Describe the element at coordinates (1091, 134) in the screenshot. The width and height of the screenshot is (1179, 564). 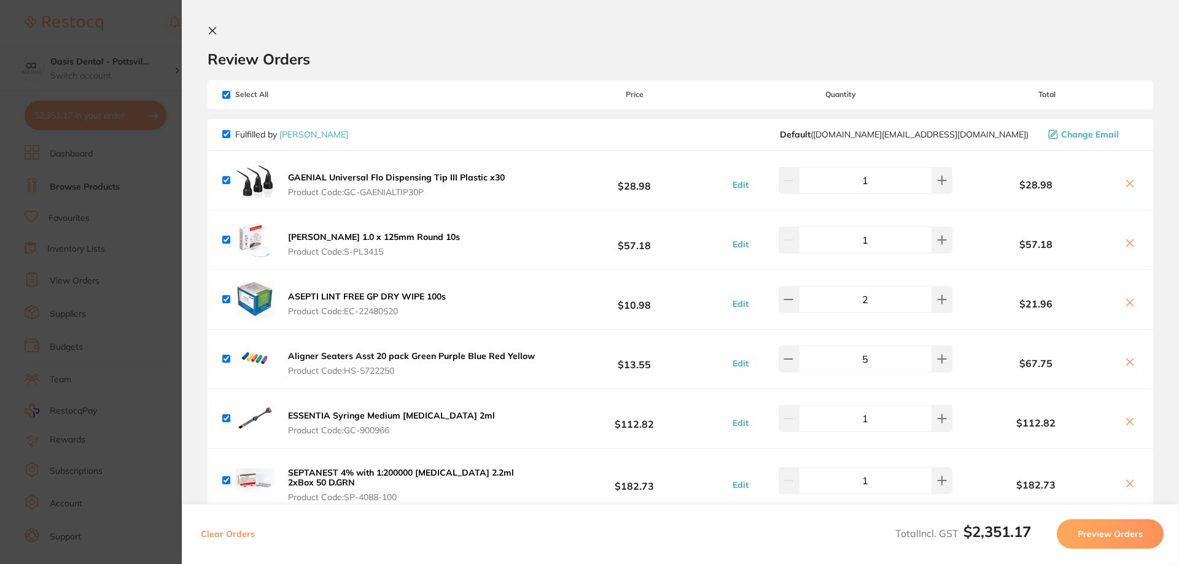
I see `button: Change Email` at that location.